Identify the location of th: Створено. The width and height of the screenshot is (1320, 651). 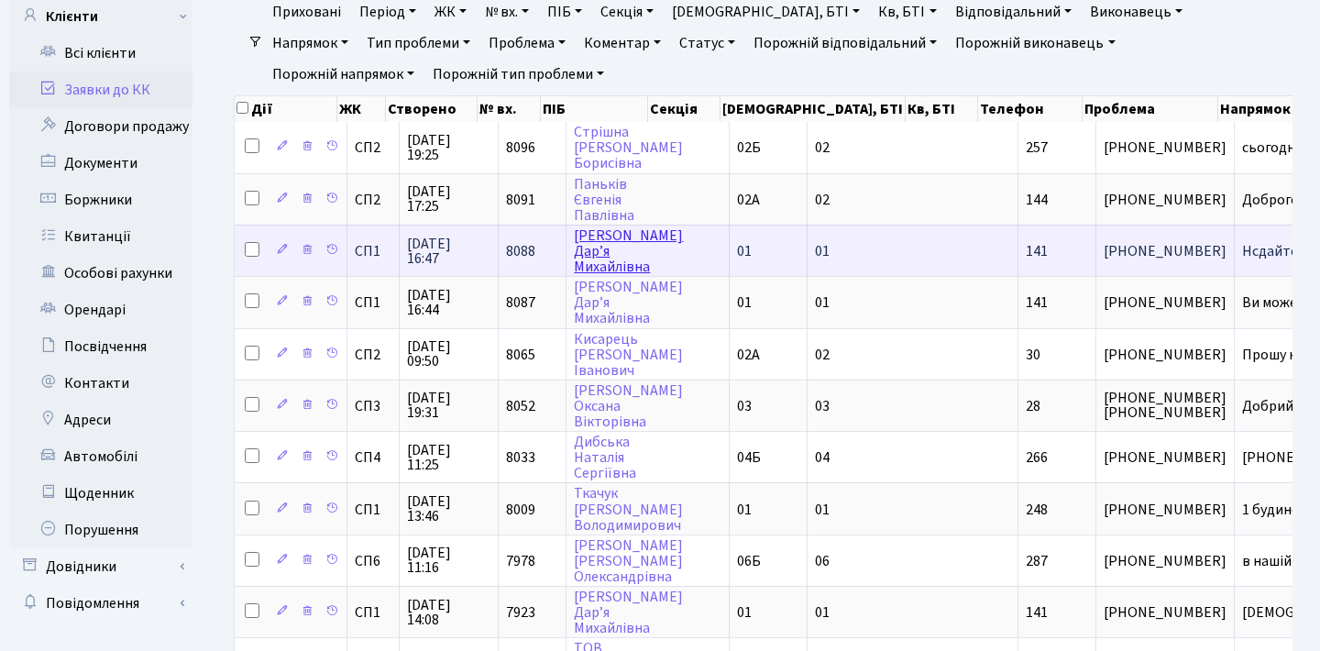
(432, 109).